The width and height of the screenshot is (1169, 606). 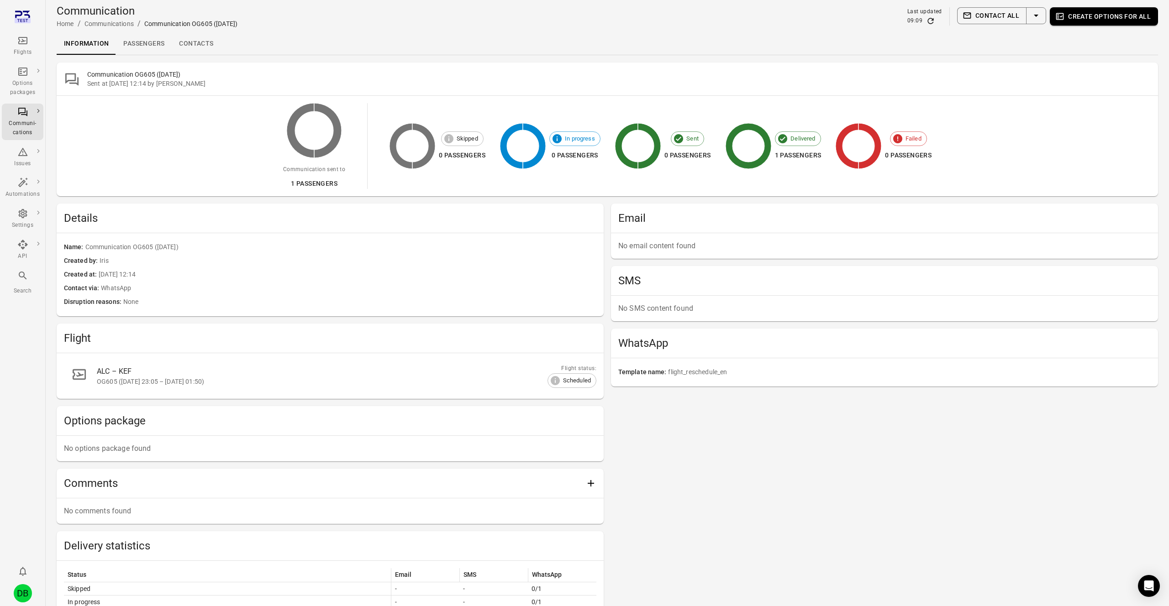 I want to click on h2: WhatsApp, so click(x=884, y=343).